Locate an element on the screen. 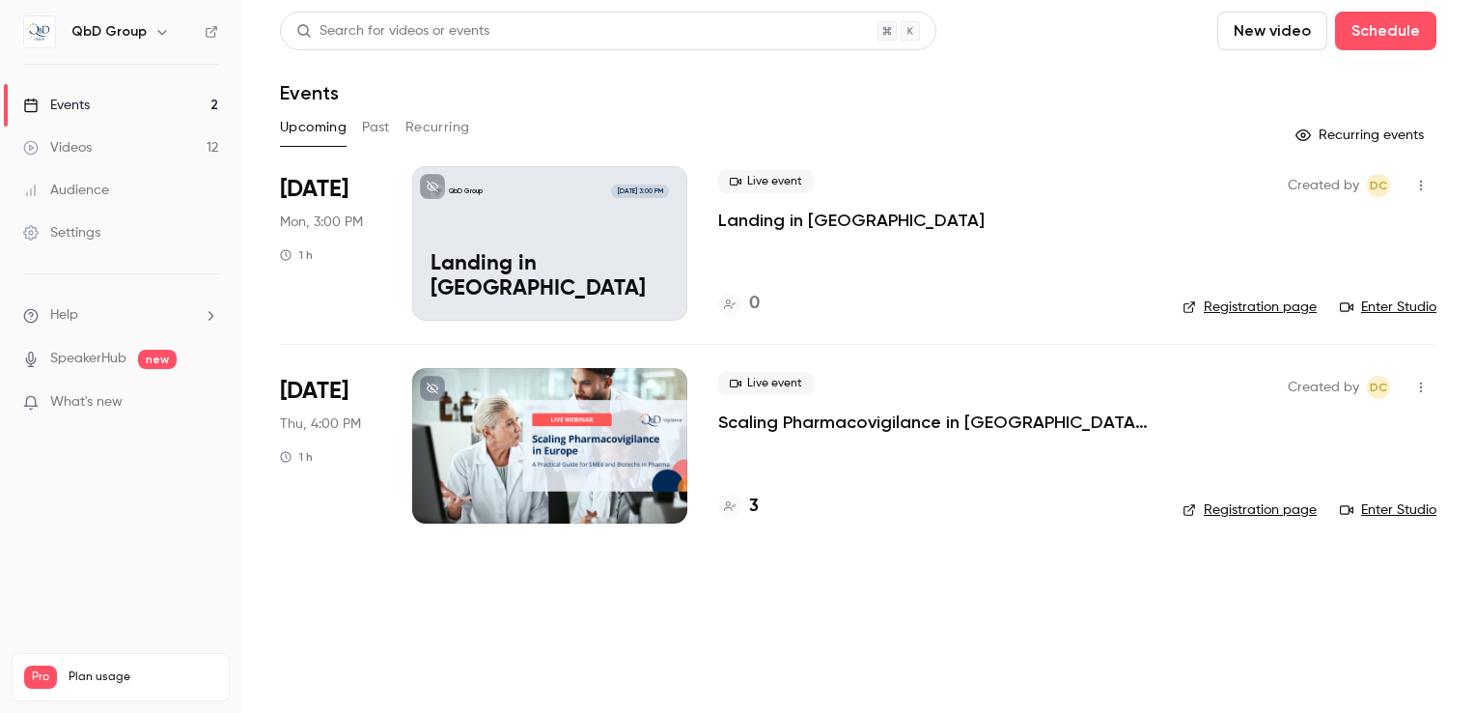 This screenshot has width=1475, height=713. div: Videos is located at coordinates (57, 148).